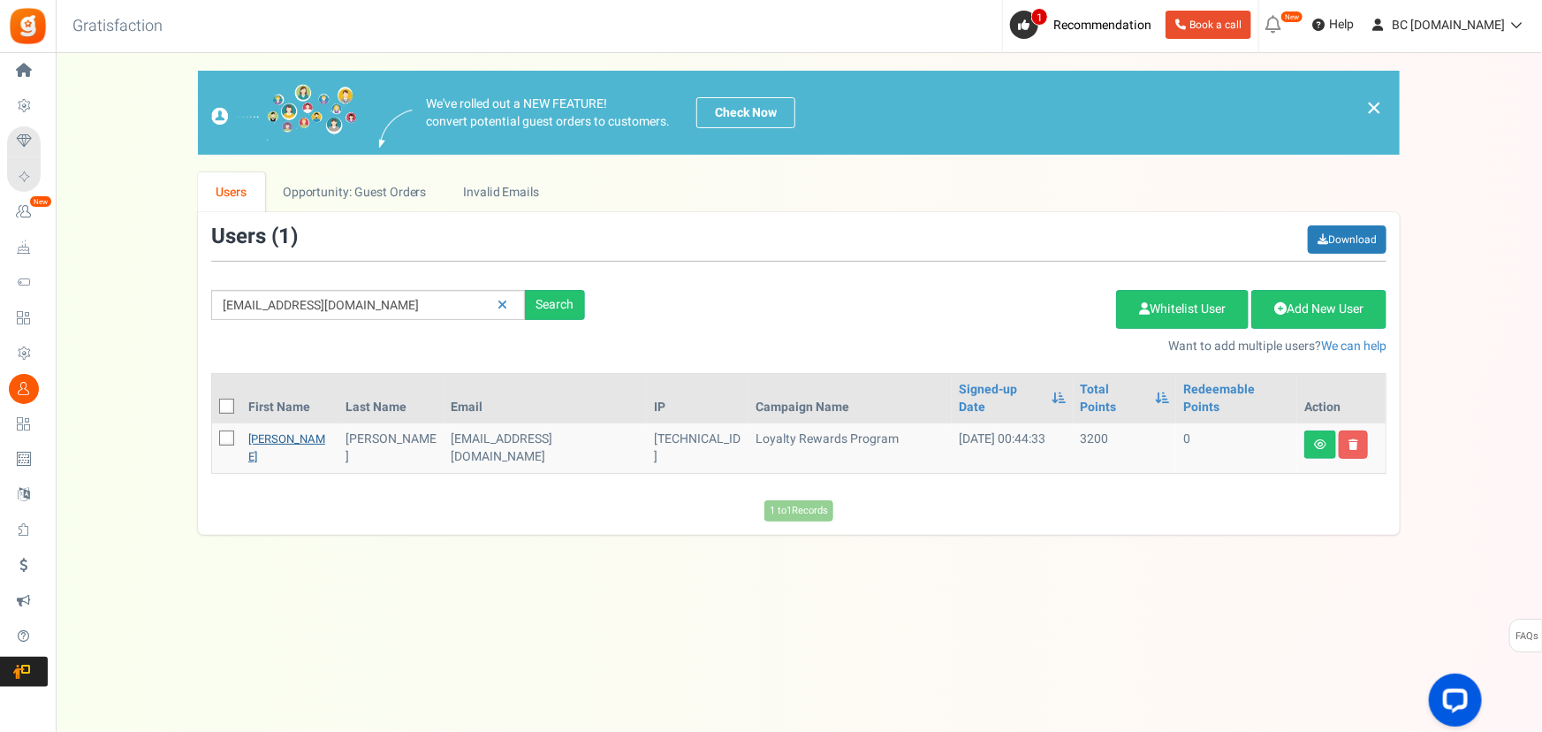 The width and height of the screenshot is (1542, 732). Describe the element at coordinates (232, 192) in the screenshot. I see `a: Users` at that location.